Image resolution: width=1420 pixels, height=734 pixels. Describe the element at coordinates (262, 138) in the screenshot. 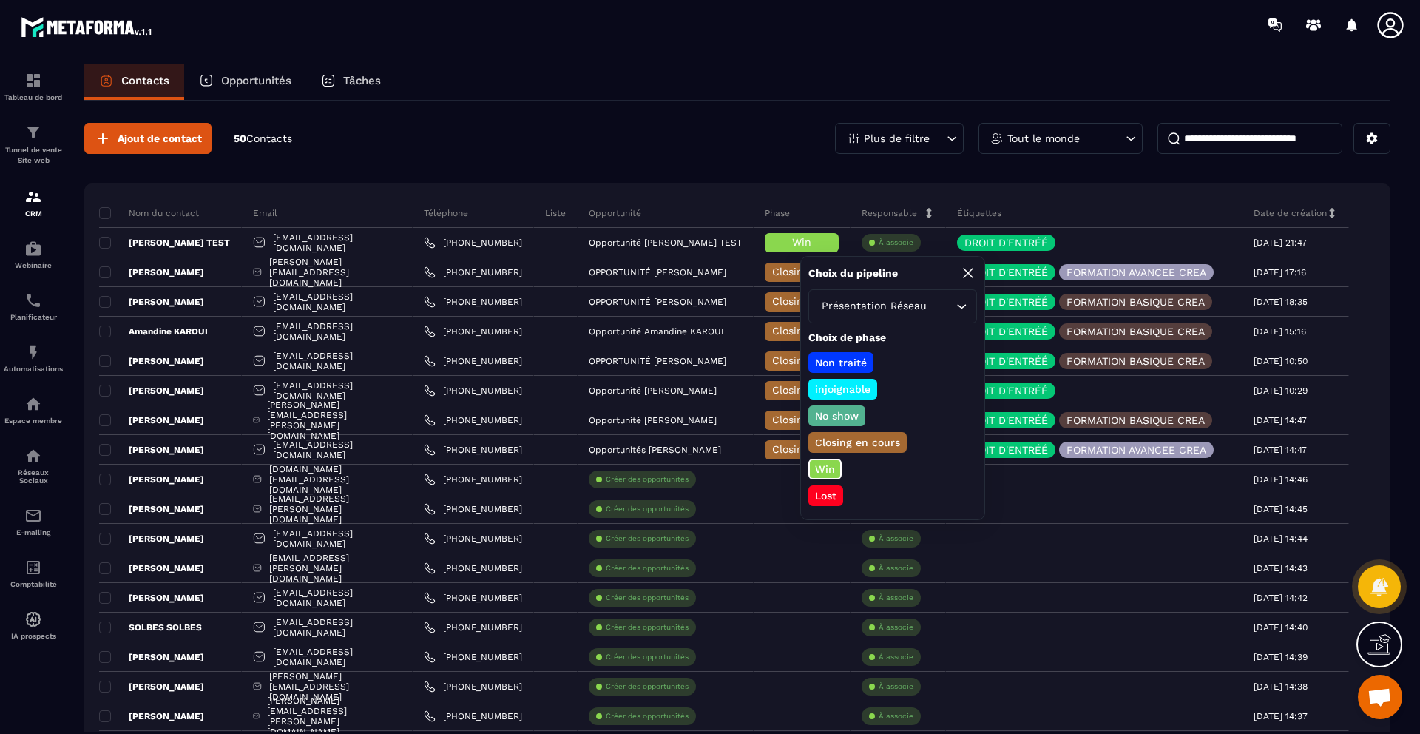

I see `p: 50` at that location.